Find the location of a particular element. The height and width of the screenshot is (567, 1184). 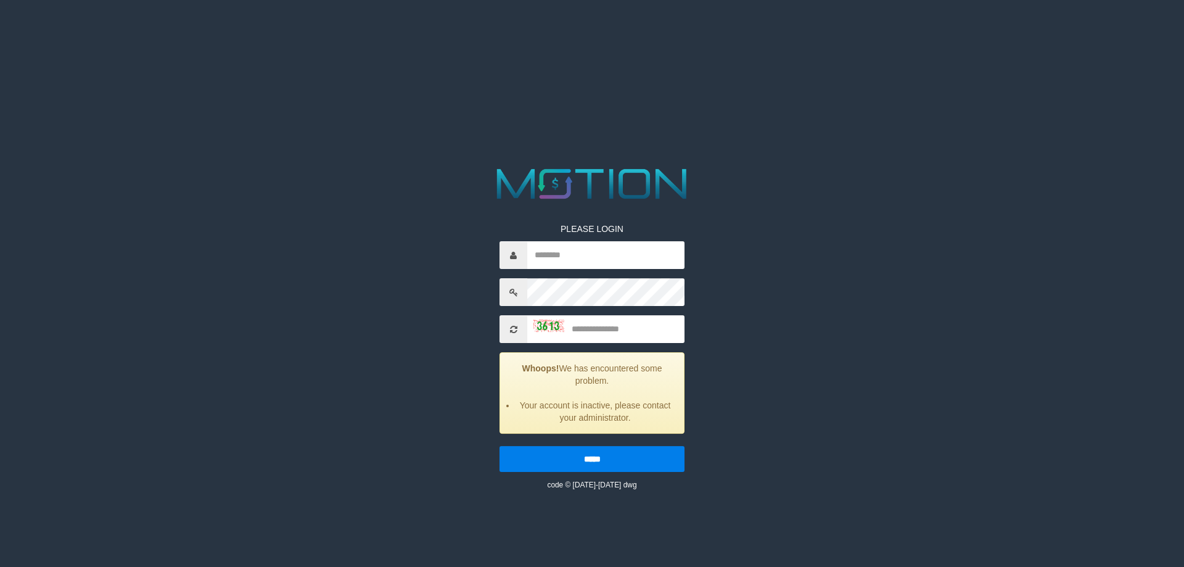

strong: Whoops! is located at coordinates (541, 368).